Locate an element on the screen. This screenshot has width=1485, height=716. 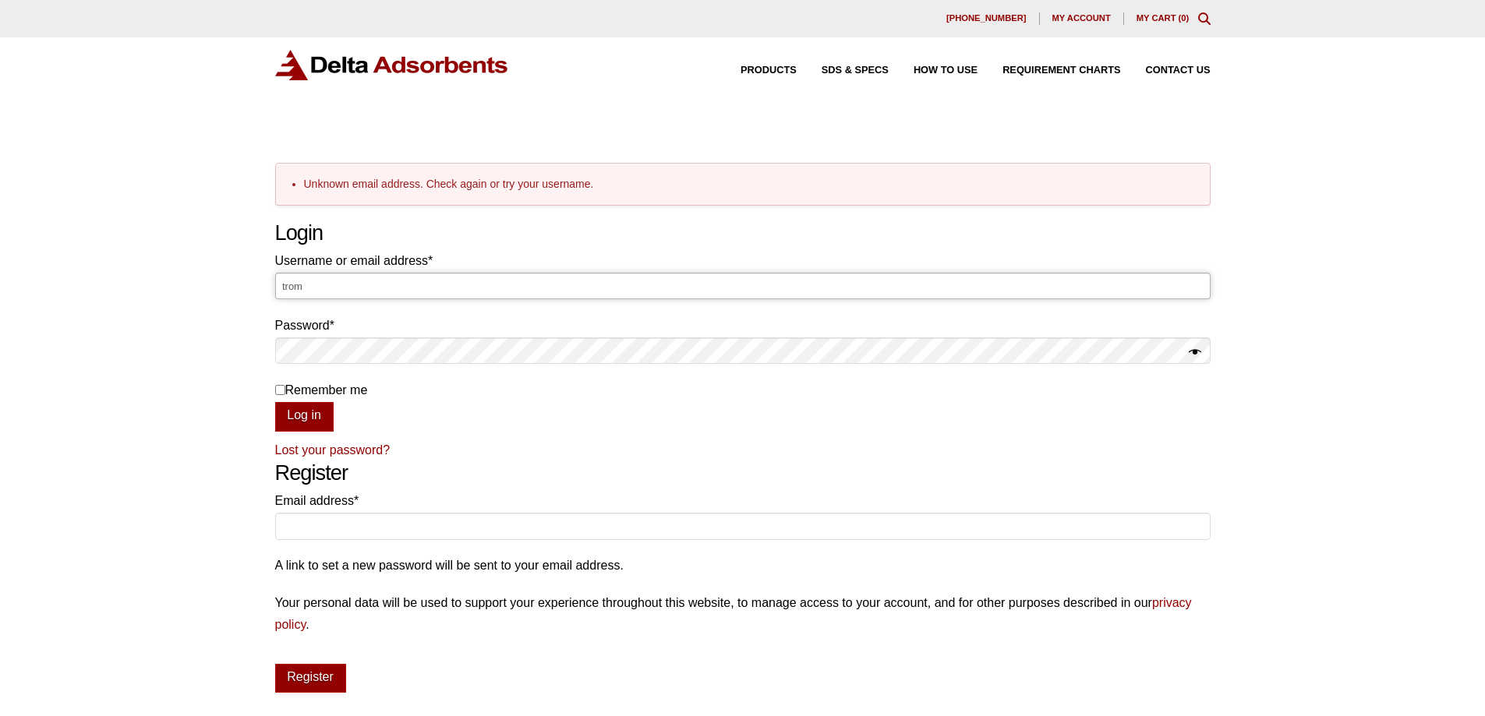
a: My account is located at coordinates (1082, 19).